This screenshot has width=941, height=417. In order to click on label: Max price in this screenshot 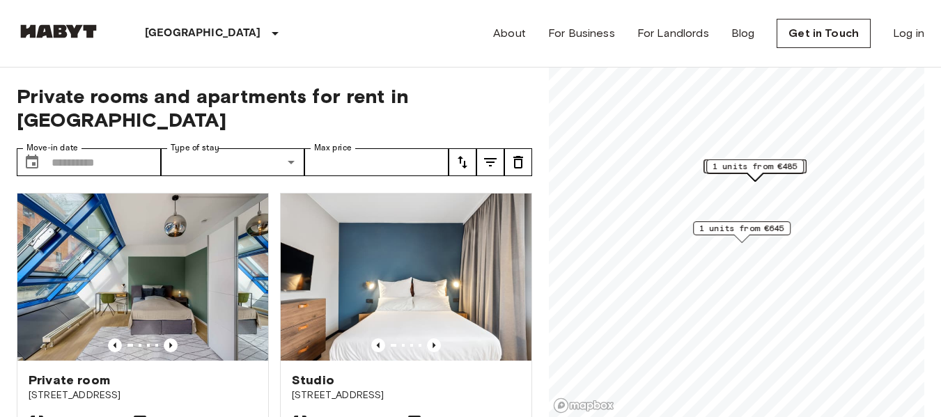, I will do `click(333, 148)`.